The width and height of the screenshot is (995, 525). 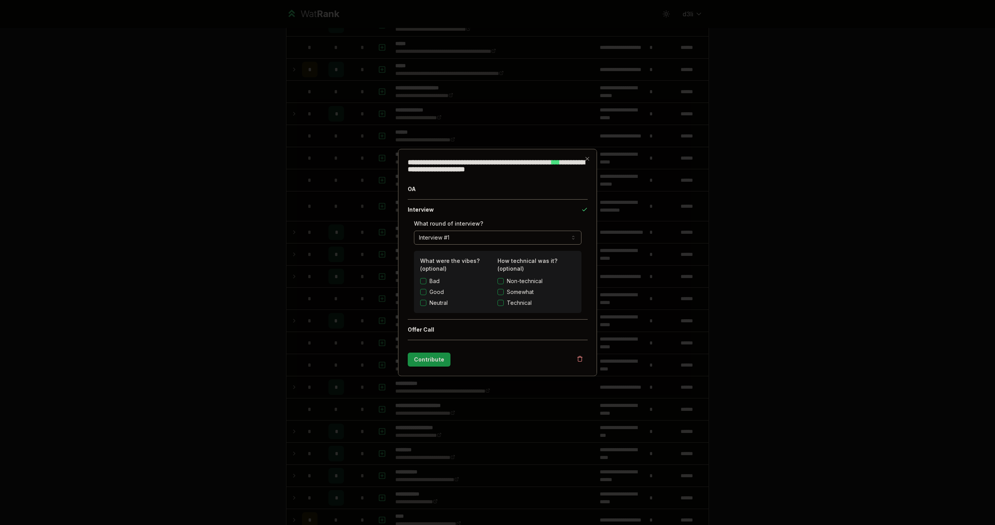 What do you see at coordinates (500, 303) in the screenshot?
I see `button: Technical` at bounding box center [500, 303].